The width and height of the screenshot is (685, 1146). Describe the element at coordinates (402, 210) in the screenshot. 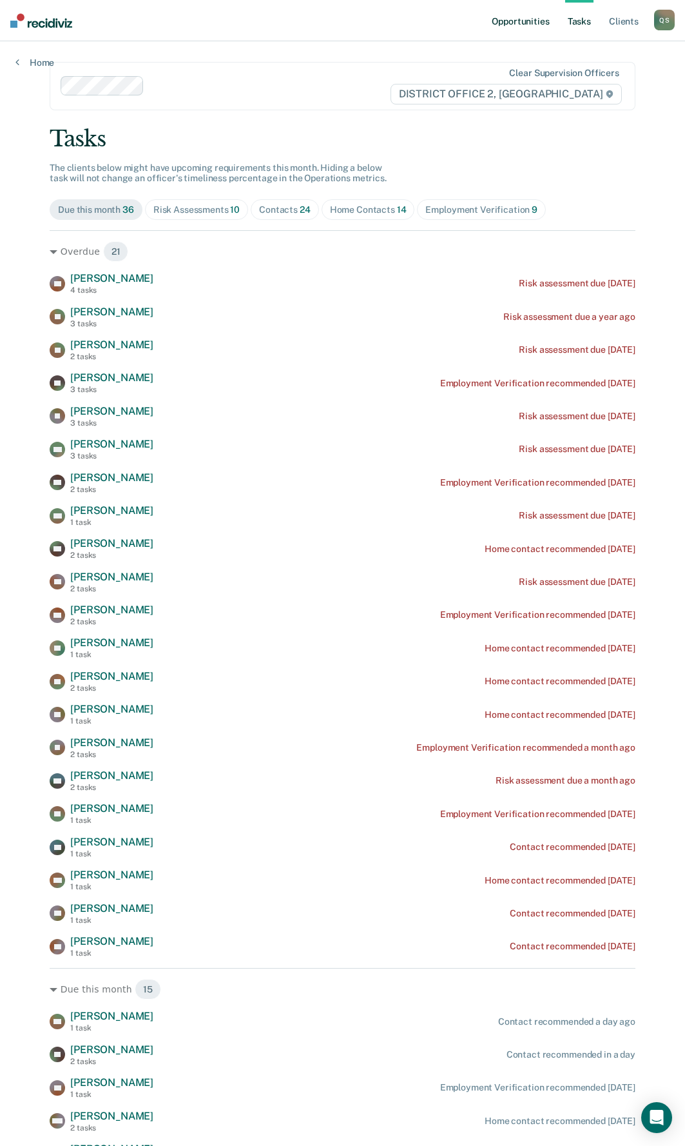

I see `span: 14` at that location.